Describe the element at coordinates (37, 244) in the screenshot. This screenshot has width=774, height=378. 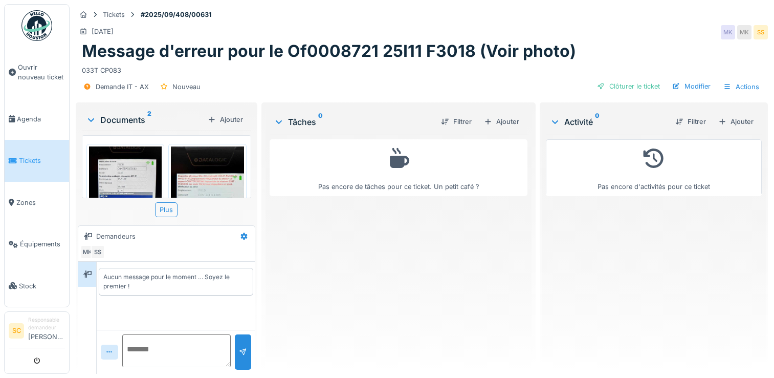
I see `a: Équipements` at that location.